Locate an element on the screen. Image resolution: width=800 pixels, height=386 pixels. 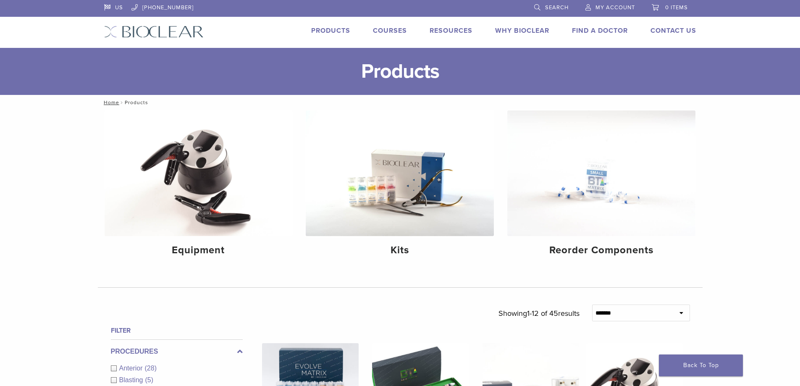
span: (28) is located at coordinates (151, 368).